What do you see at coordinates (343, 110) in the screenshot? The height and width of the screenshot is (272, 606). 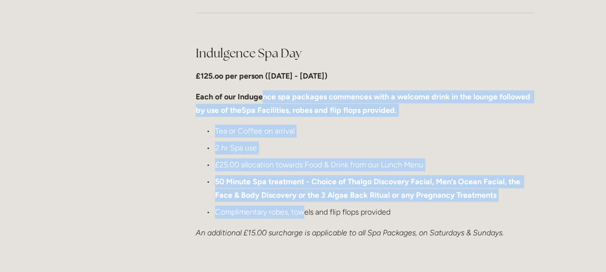 I see `strong: , robes and flip flops provided.` at bounding box center [343, 110].